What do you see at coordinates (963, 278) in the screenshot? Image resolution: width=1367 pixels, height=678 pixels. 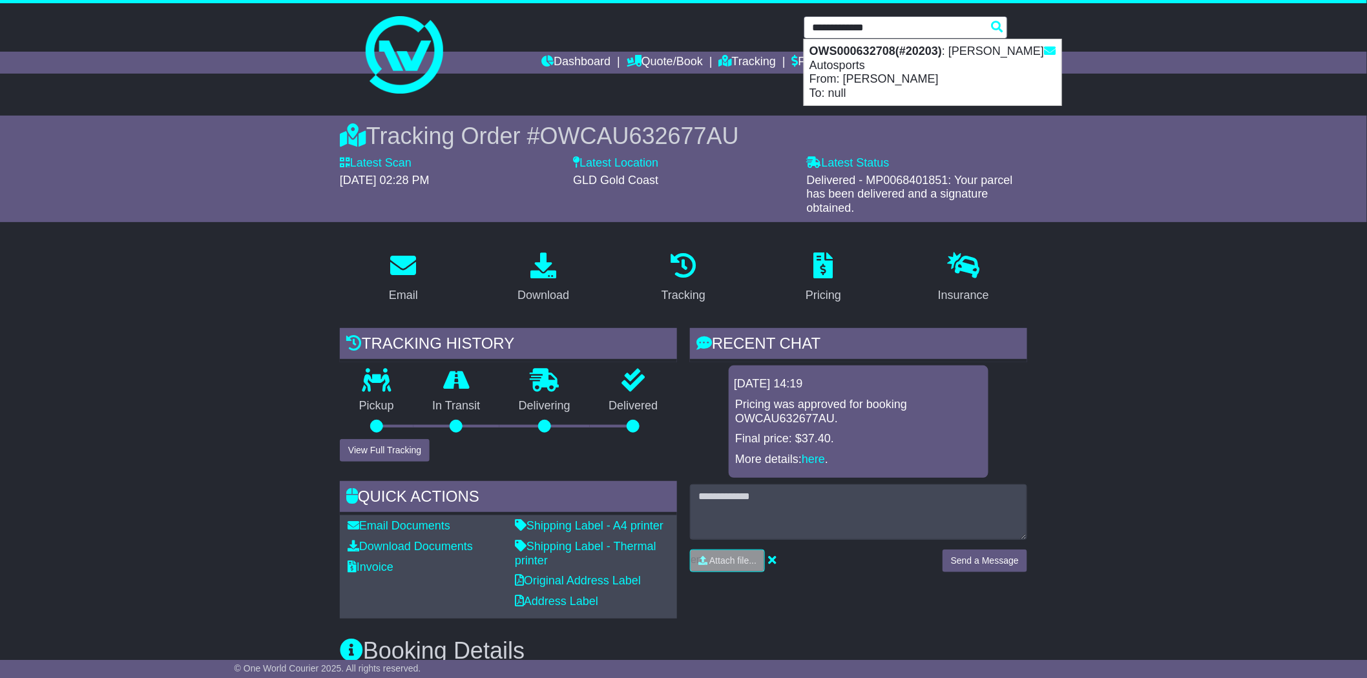 I see `a: Insurance` at bounding box center [963, 278].